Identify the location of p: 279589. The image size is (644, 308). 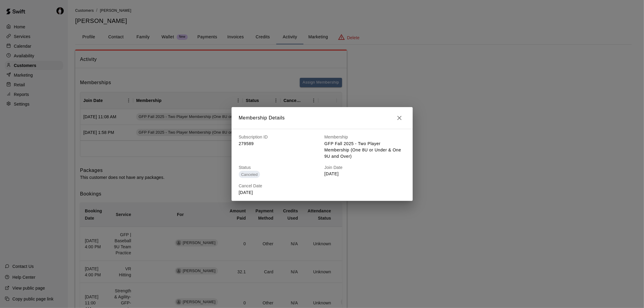
(279, 144).